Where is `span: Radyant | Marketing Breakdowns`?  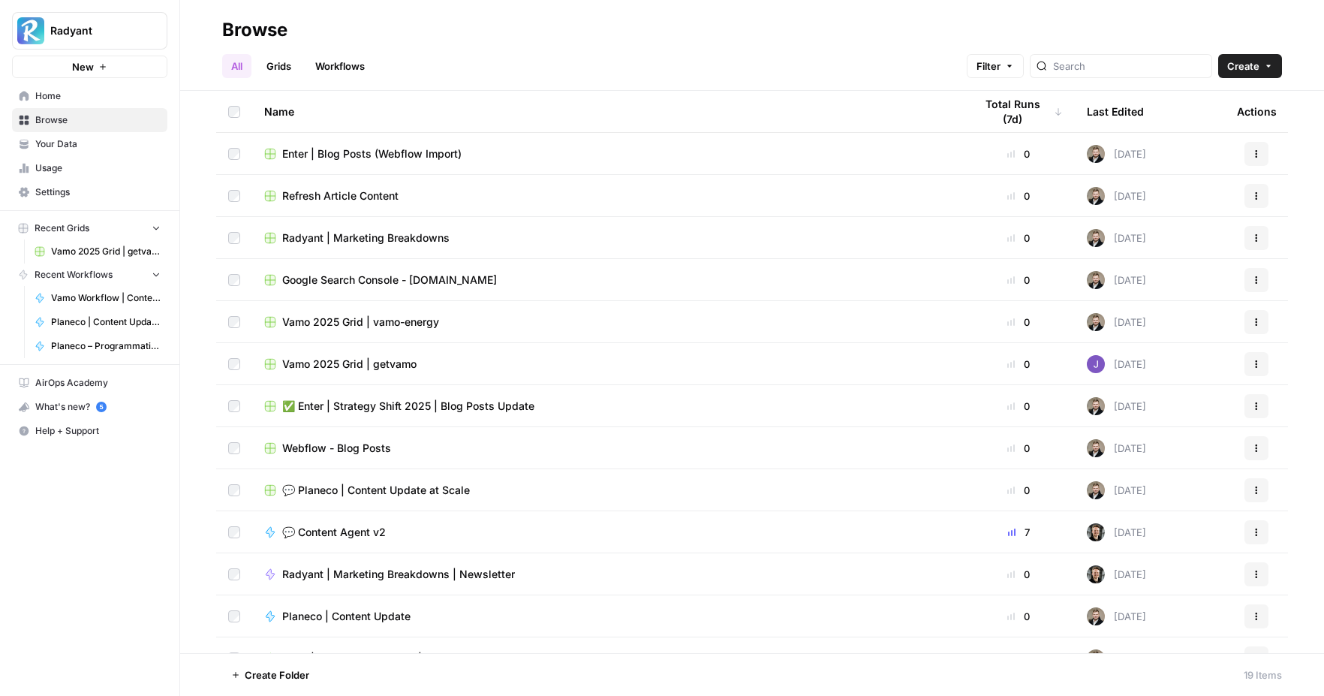
span: Radyant | Marketing Breakdowns is located at coordinates (365, 238).